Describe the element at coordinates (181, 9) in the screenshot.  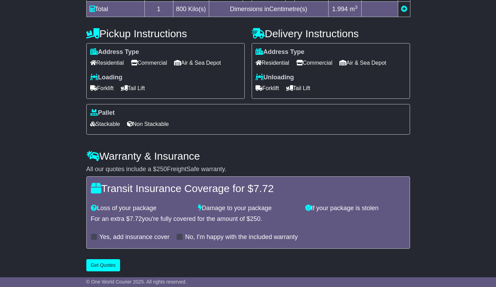
I see `span: 800` at that location.